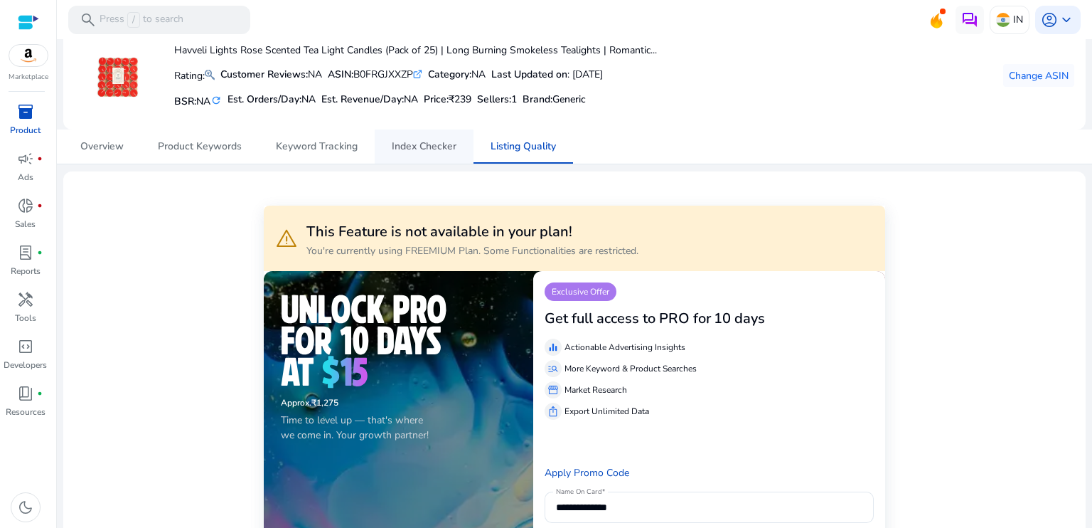 This screenshot has width=1092, height=528. Describe the element at coordinates (26, 159) in the screenshot. I see `span: campaign` at that location.